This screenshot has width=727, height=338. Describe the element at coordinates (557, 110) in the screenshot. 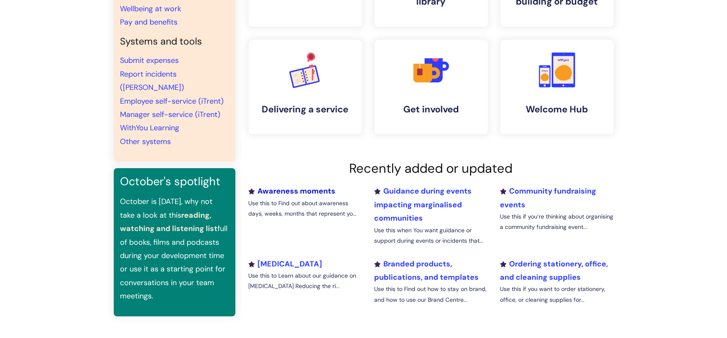

I see `h4: Welcome Hub` at that location.